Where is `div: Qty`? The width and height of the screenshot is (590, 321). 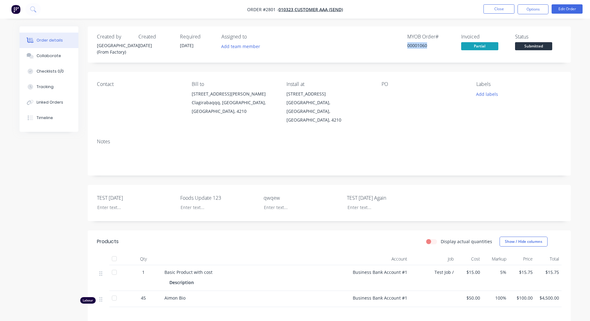 div: Qty is located at coordinates (143, 259).